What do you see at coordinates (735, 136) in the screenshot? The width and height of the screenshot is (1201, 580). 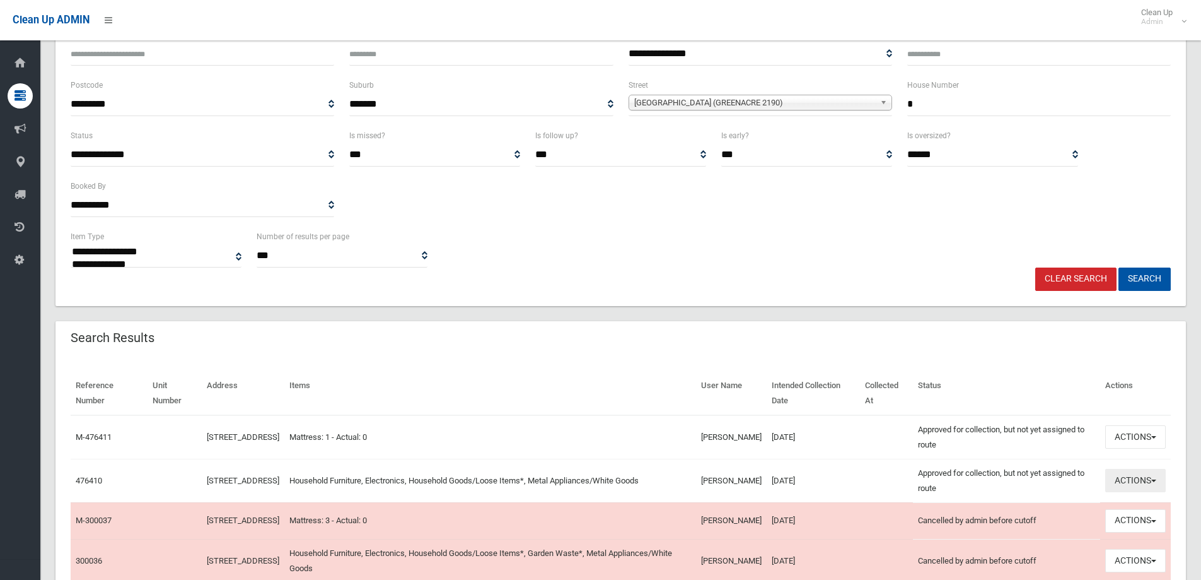 I see `label: Is early?` at bounding box center [735, 136].